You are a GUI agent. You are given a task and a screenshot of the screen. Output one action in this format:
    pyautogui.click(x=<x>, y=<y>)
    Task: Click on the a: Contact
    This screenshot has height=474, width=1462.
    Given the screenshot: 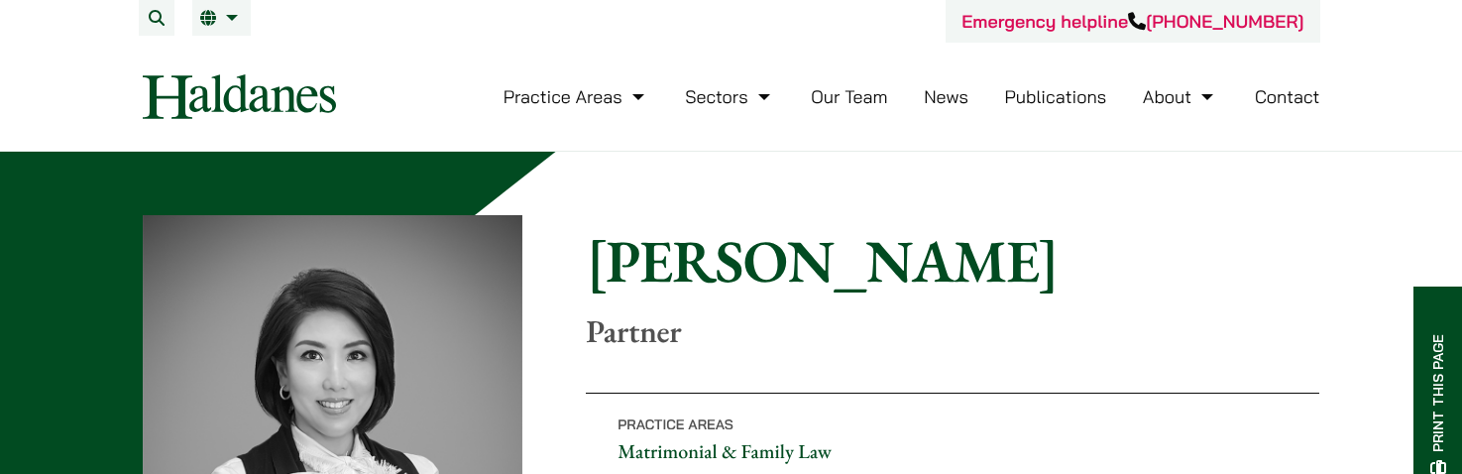 What is the action you would take?
    pyautogui.click(x=1288, y=96)
    